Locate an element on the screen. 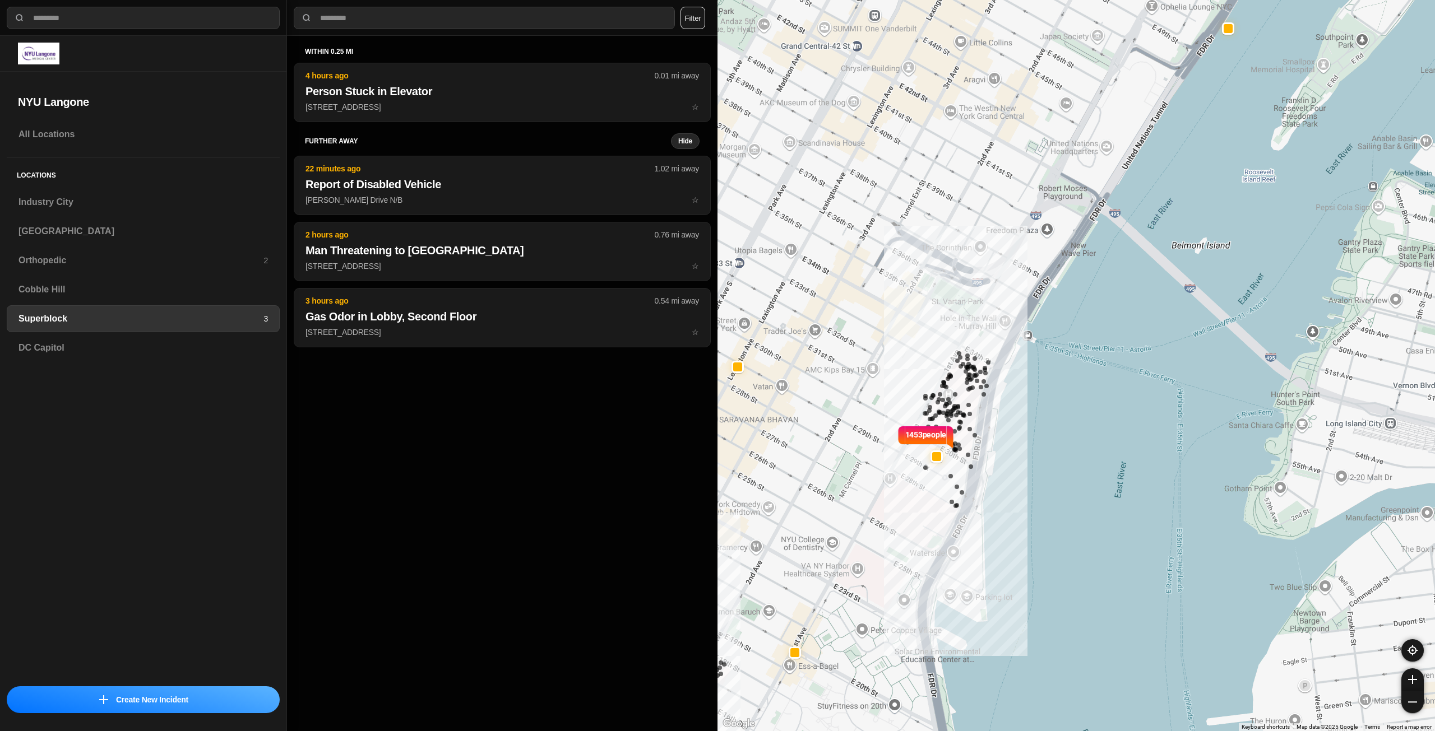 This screenshot has height=731, width=1435. p: 1453 people is located at coordinates (926, 442).